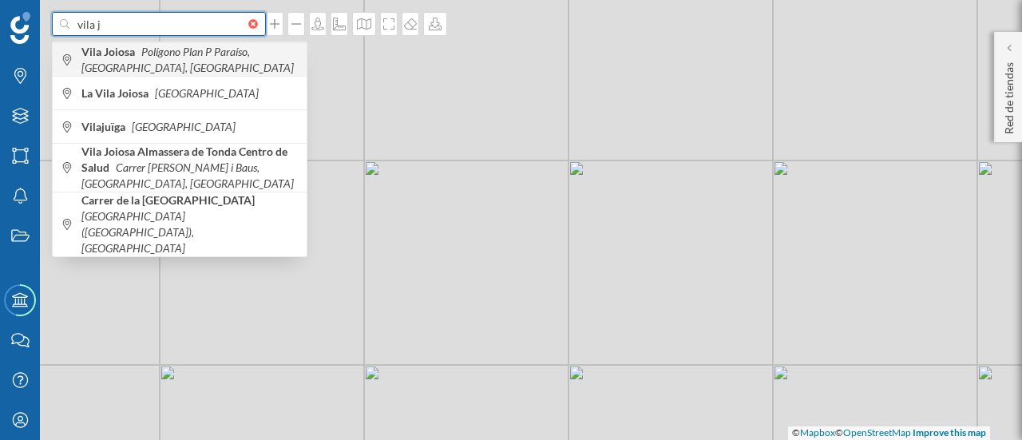 This screenshot has width=1022, height=440. What do you see at coordinates (60, 18) in the screenshot?
I see `span: Soporte` at bounding box center [60, 18].